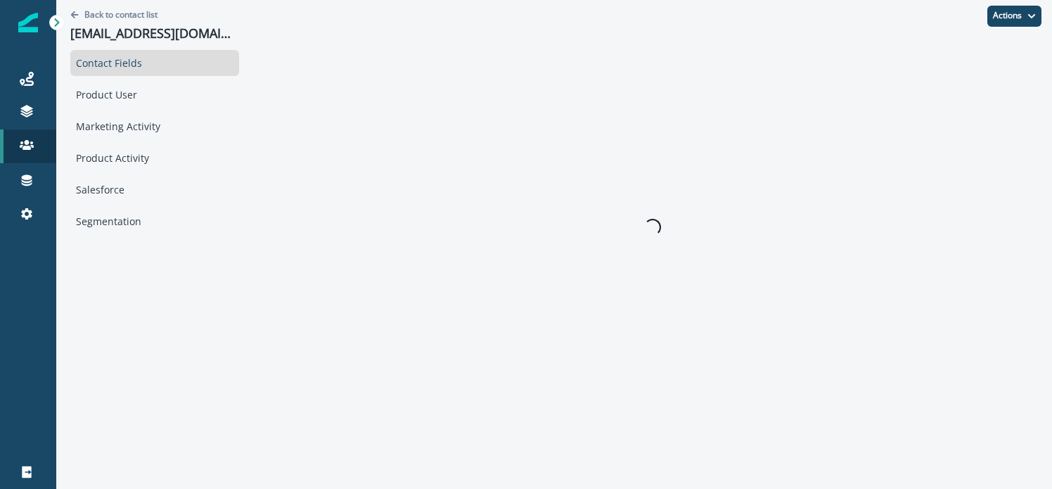 Image resolution: width=1052 pixels, height=489 pixels. What do you see at coordinates (1014, 16) in the screenshot?
I see `button: Actions` at bounding box center [1014, 16].